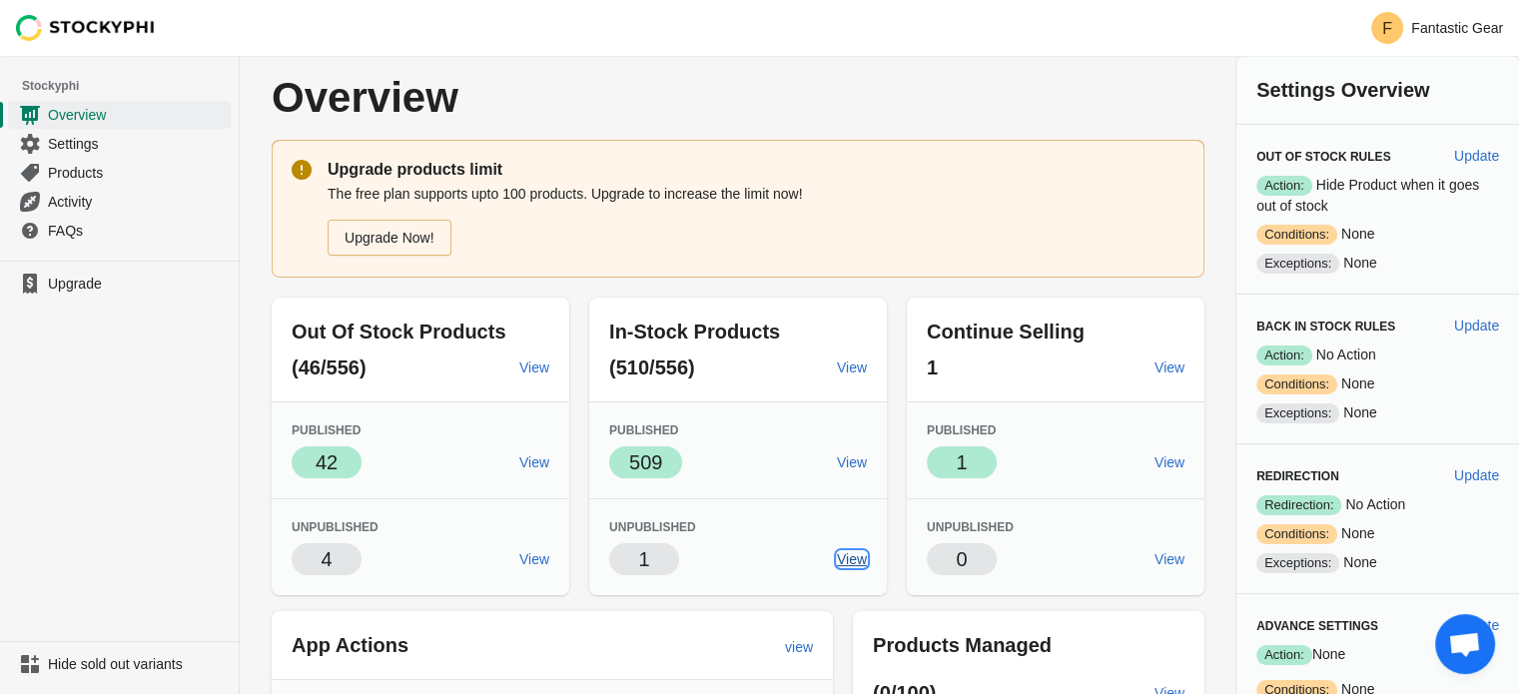 This screenshot has width=1519, height=694. What do you see at coordinates (137, 664) in the screenshot?
I see `span: Hide sold out variants` at bounding box center [137, 664].